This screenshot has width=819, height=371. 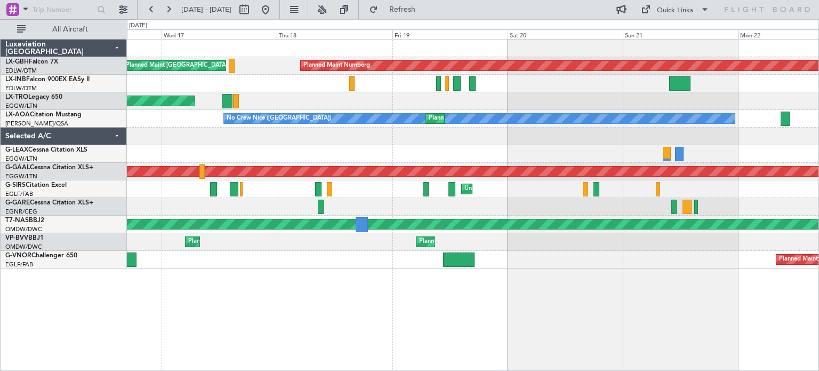 What do you see at coordinates (49, 167) in the screenshot?
I see `a: G-GAALCessna Citation XLS+` at bounding box center [49, 167].